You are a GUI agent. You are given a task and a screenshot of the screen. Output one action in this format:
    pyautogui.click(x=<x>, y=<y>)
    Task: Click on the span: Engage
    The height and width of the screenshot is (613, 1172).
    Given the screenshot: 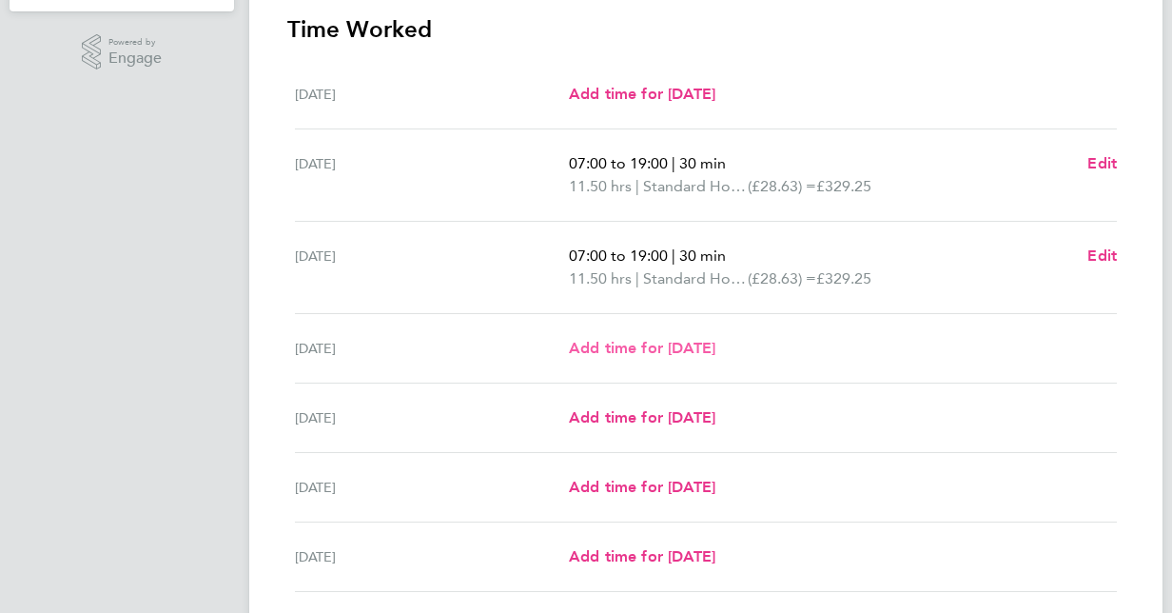 What is the action you would take?
    pyautogui.click(x=135, y=58)
    